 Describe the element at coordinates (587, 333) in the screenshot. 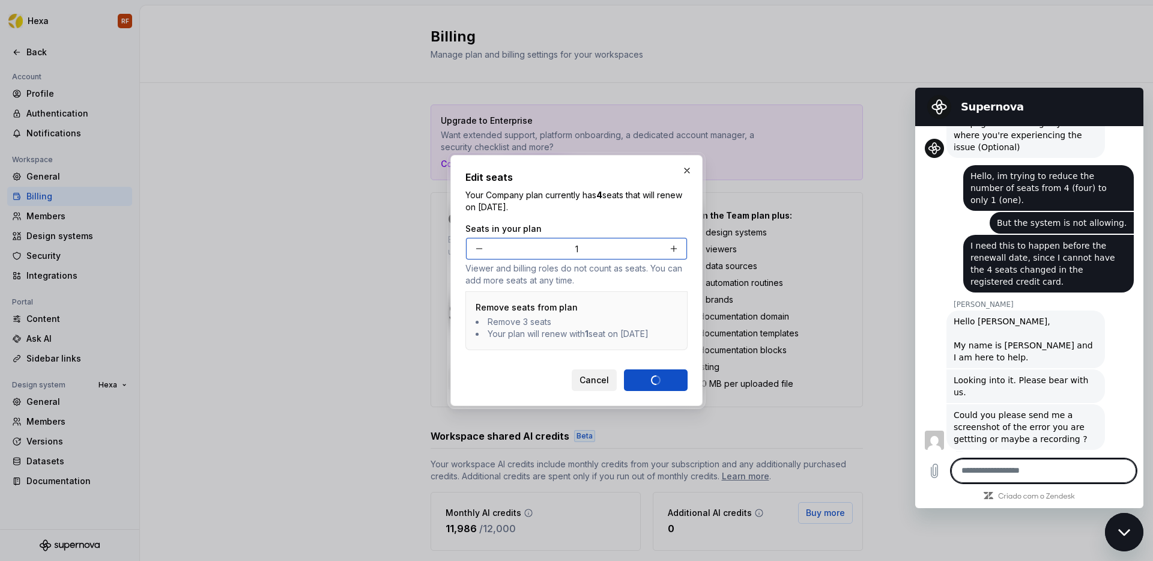

I see `b: 1` at that location.